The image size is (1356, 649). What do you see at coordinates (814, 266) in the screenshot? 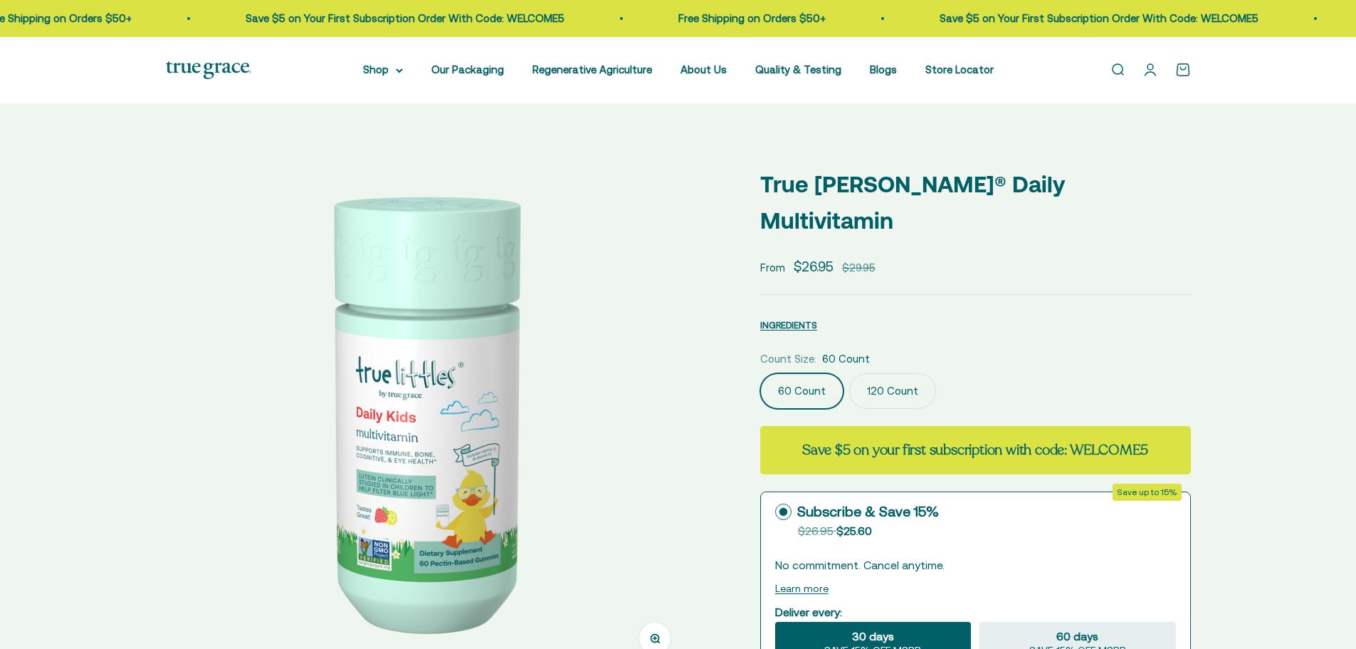
I see `sale-price: $26.95` at bounding box center [814, 266].